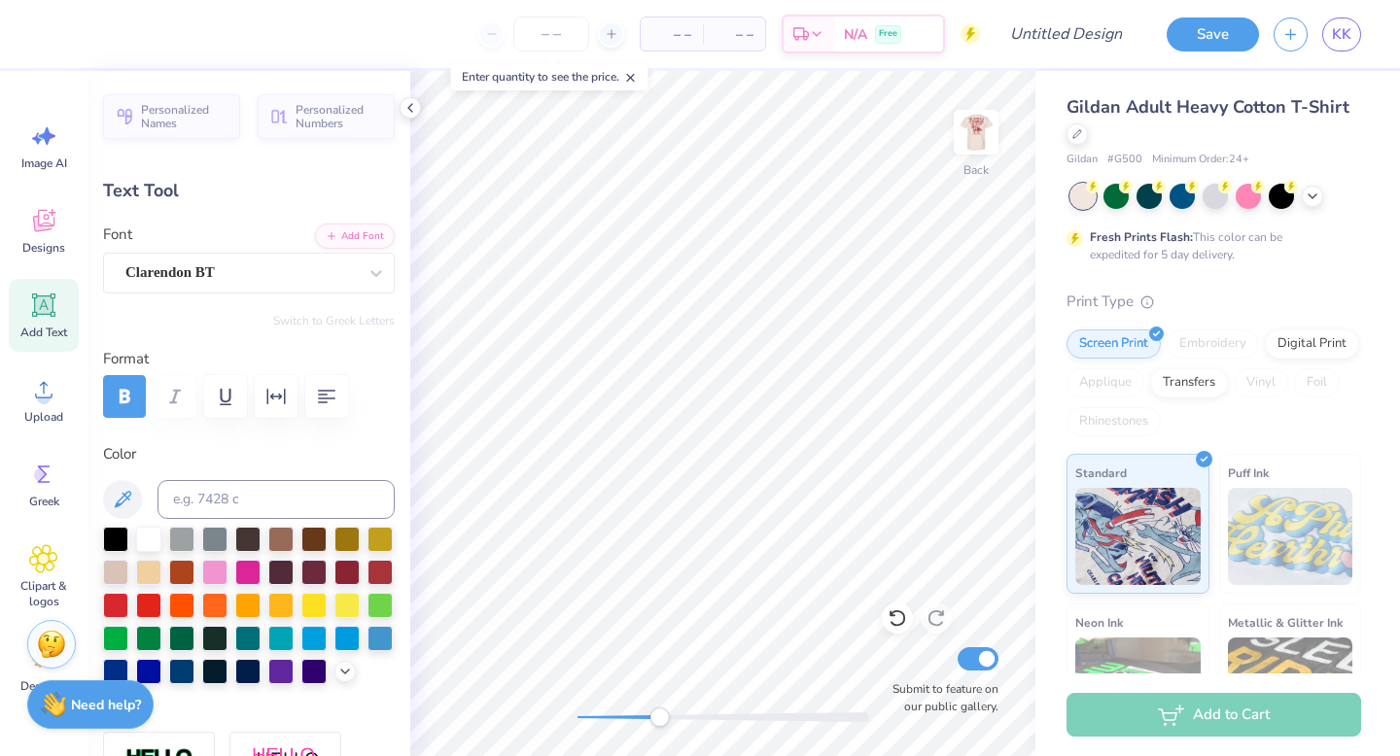 Image resolution: width=1400 pixels, height=756 pixels. Describe the element at coordinates (44, 163) in the screenshot. I see `span: Image AI` at that location.